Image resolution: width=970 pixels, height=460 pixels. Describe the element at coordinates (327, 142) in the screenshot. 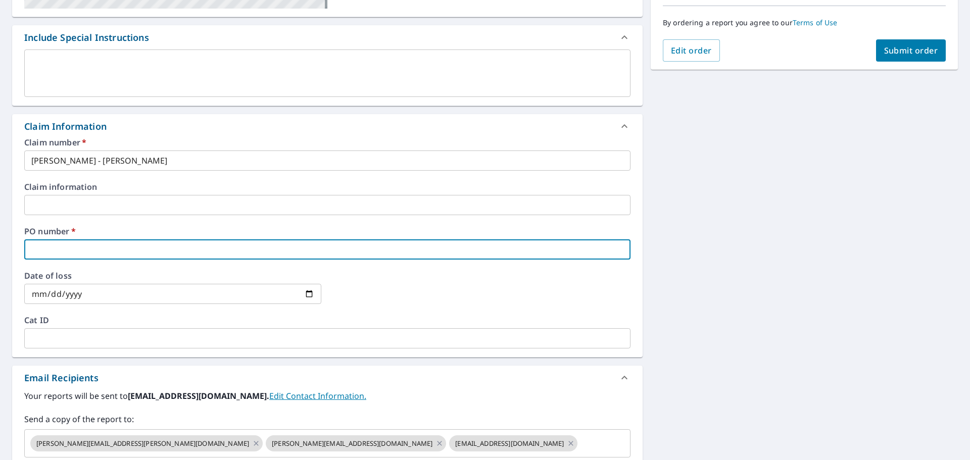

I see `label: Claim number` at that location.